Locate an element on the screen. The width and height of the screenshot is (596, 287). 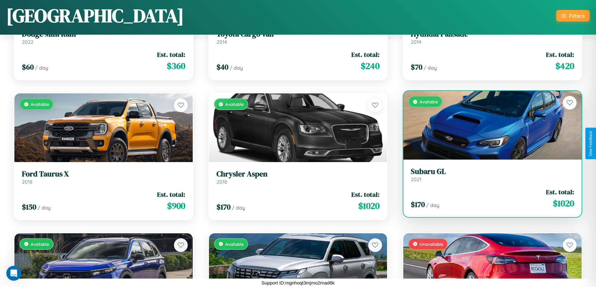
span: $ 900 is located at coordinates (176, 206).